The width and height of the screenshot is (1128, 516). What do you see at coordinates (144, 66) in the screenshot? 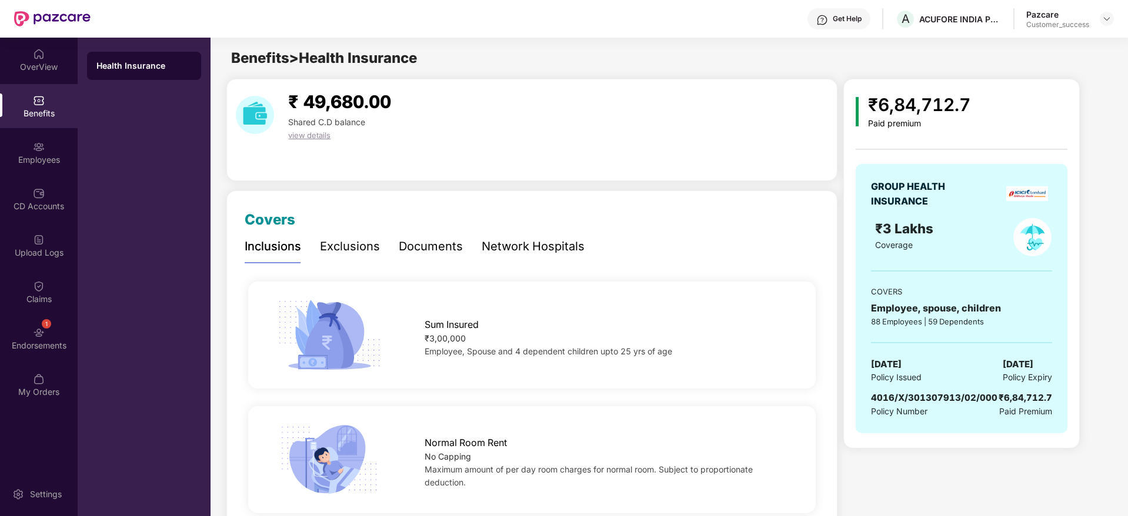
I see `div: Health Insurance` at bounding box center [144, 66].